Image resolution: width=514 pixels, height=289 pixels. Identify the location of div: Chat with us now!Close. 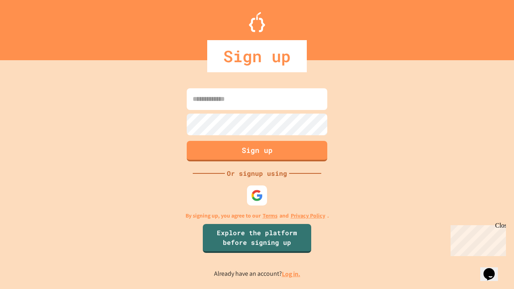
(29, 27).